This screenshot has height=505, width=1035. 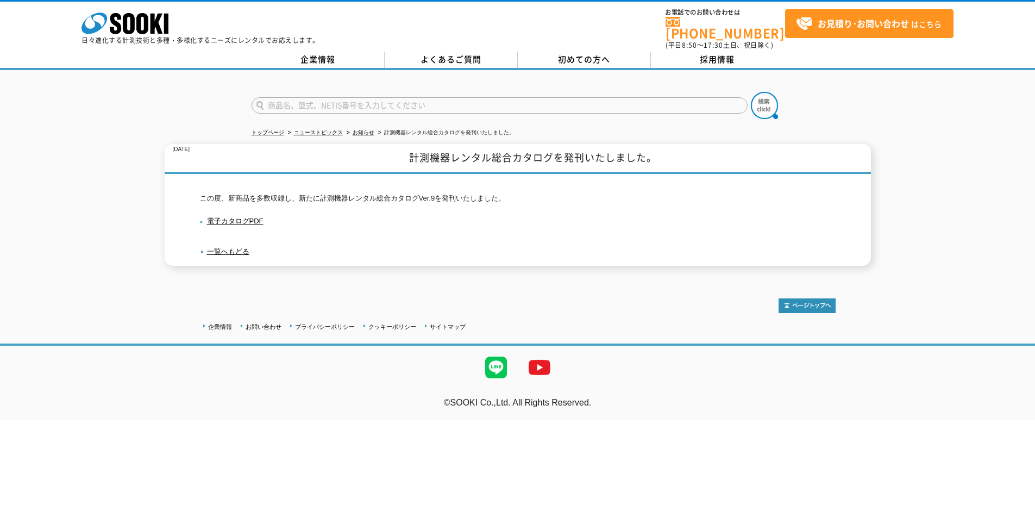 What do you see at coordinates (807, 305) in the screenshot?
I see `img: トップページへ` at bounding box center [807, 305].